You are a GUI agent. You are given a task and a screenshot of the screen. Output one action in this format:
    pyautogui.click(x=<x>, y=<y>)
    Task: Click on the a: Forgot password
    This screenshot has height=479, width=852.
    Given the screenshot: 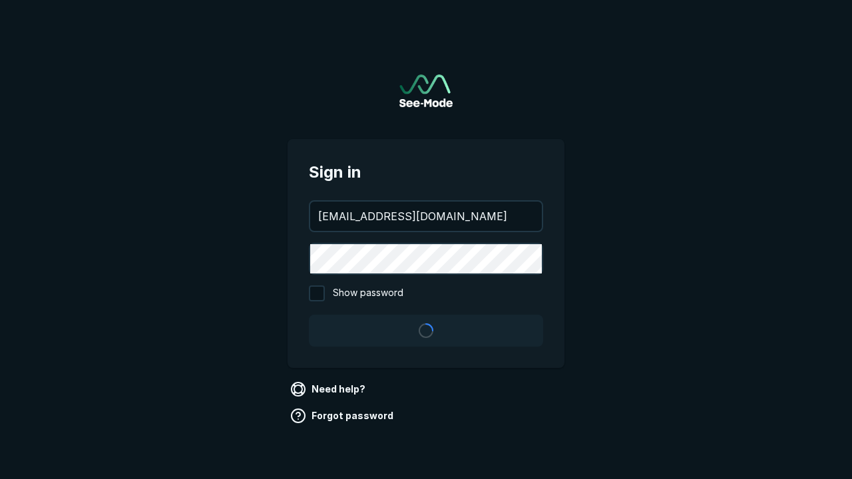 What is the action you would take?
    pyautogui.click(x=343, y=416)
    